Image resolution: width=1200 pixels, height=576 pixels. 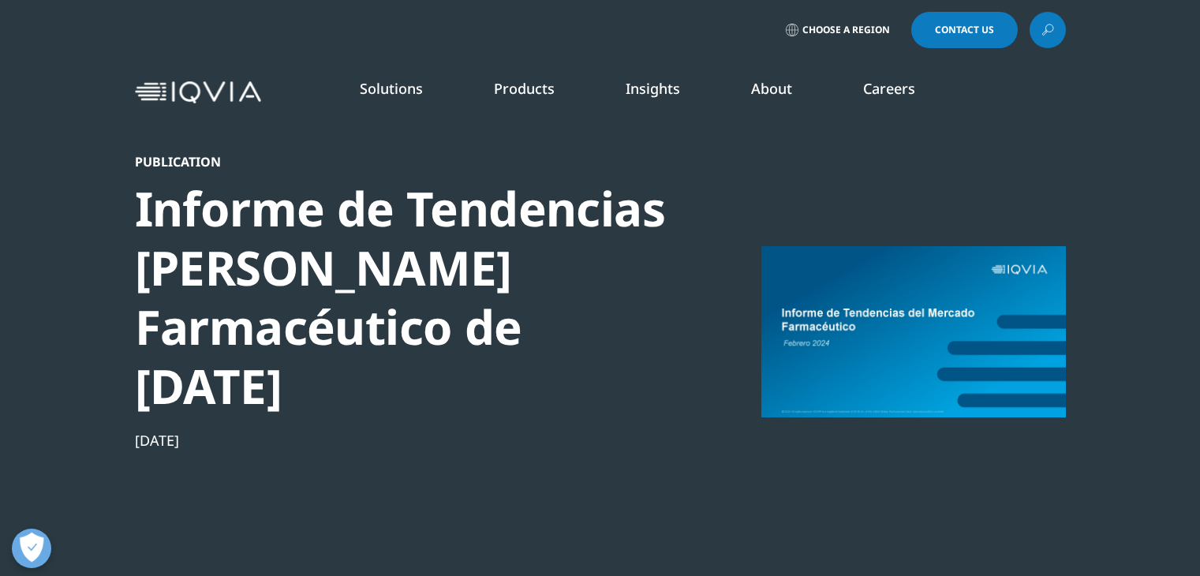 I want to click on span: Contact Us, so click(x=964, y=30).